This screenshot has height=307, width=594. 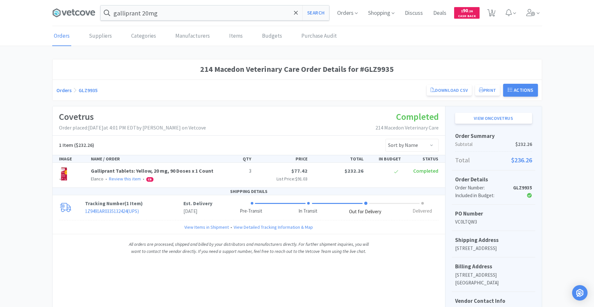 What do you see at coordinates (299, 171) in the screenshot?
I see `span: $77.42` at bounding box center [299, 171].